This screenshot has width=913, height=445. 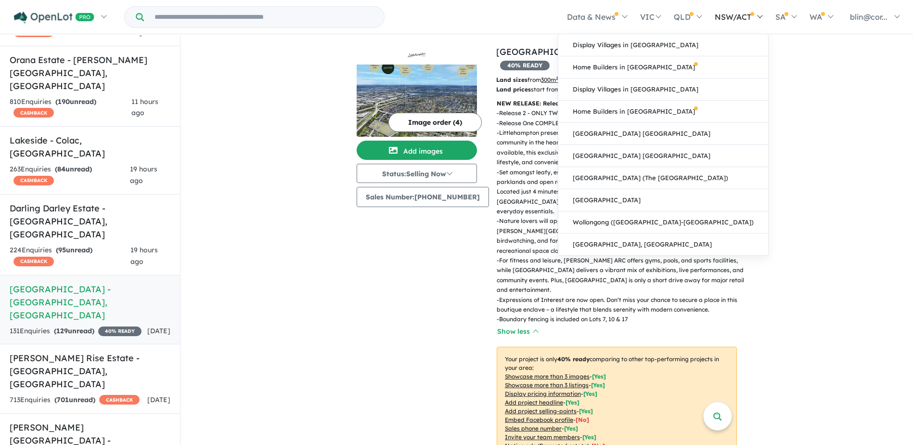 I want to click on u: Invite your team members, so click(x=542, y=436).